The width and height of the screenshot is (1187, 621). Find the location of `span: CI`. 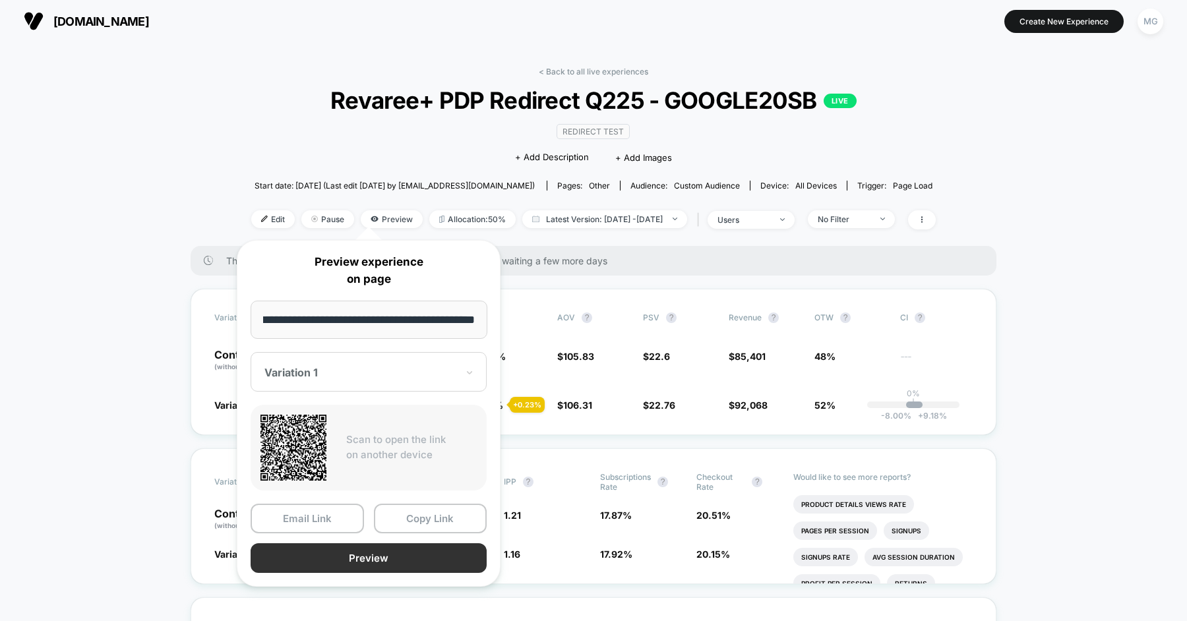

span: CI is located at coordinates (936, 318).